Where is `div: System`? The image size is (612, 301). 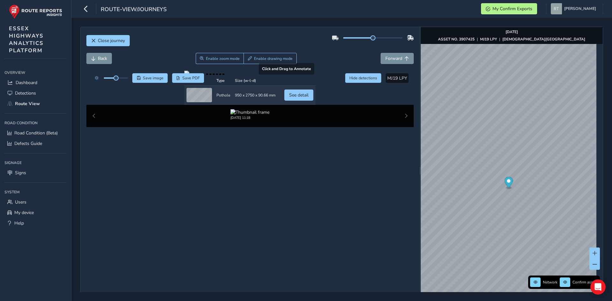
div: System is located at coordinates (35, 192).